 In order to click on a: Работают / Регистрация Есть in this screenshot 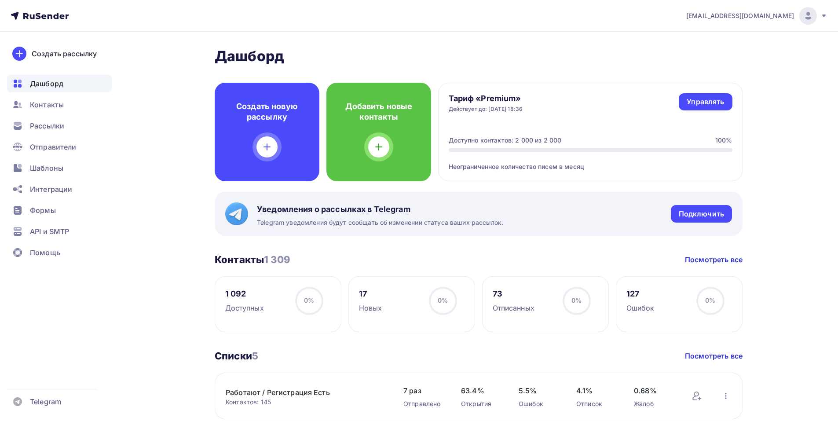, I will do `click(300, 392)`.